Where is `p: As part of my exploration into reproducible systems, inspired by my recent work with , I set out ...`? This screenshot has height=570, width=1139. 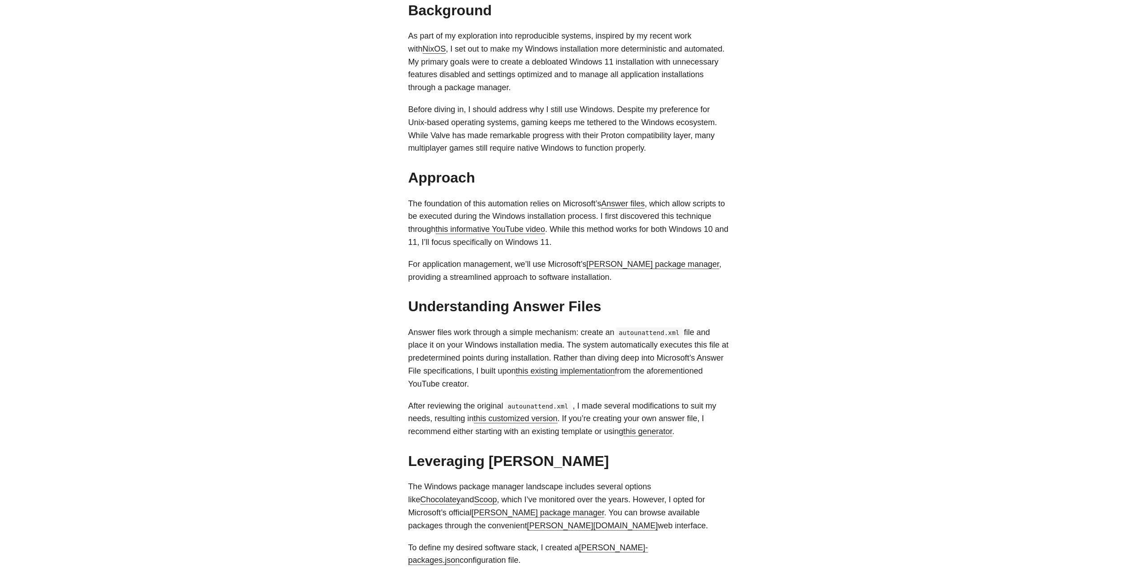 p: As part of my exploration into reproducible systems, inspired by my recent work with , I set out ... is located at coordinates (570, 62).